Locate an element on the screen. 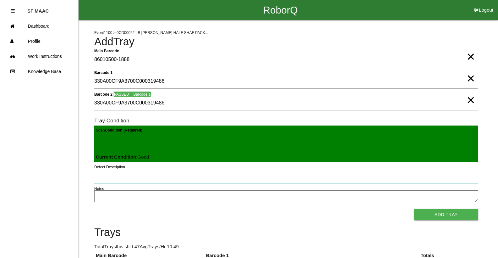 The height and width of the screenshot is (258, 498). b: Main Barcode is located at coordinates (107, 51).